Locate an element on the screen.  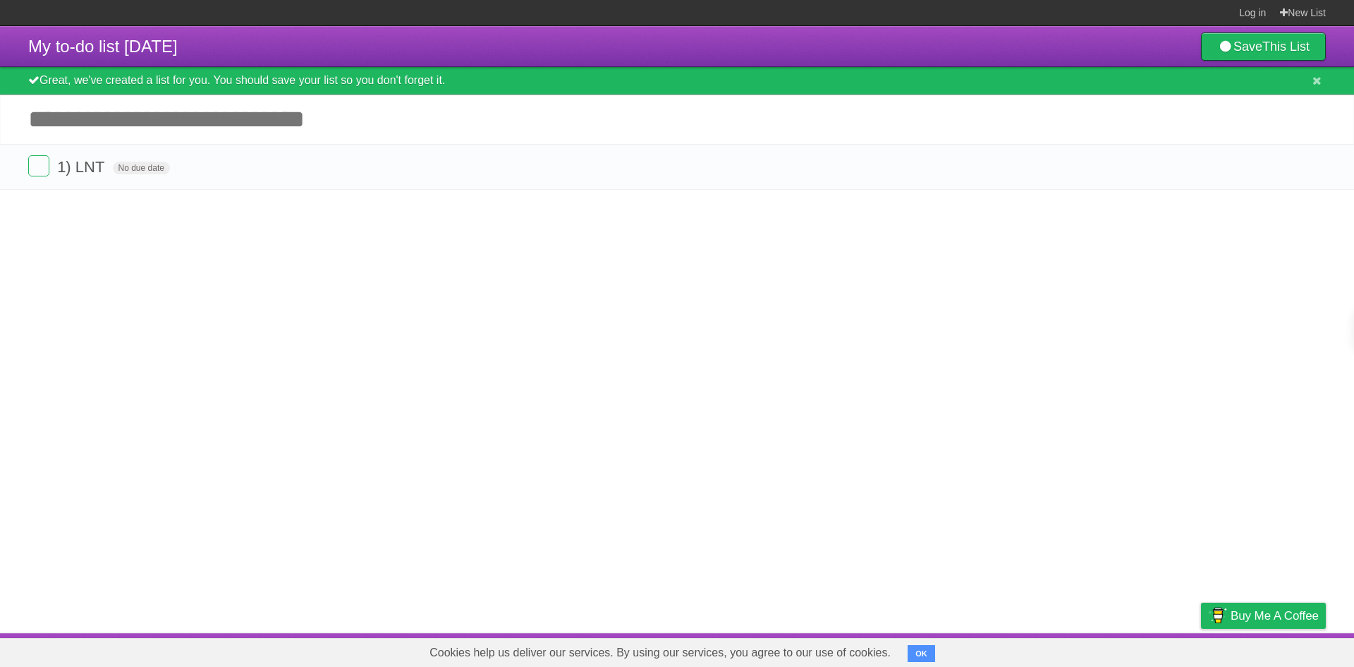
img: Buy me a coffee is located at coordinates (1218, 615).